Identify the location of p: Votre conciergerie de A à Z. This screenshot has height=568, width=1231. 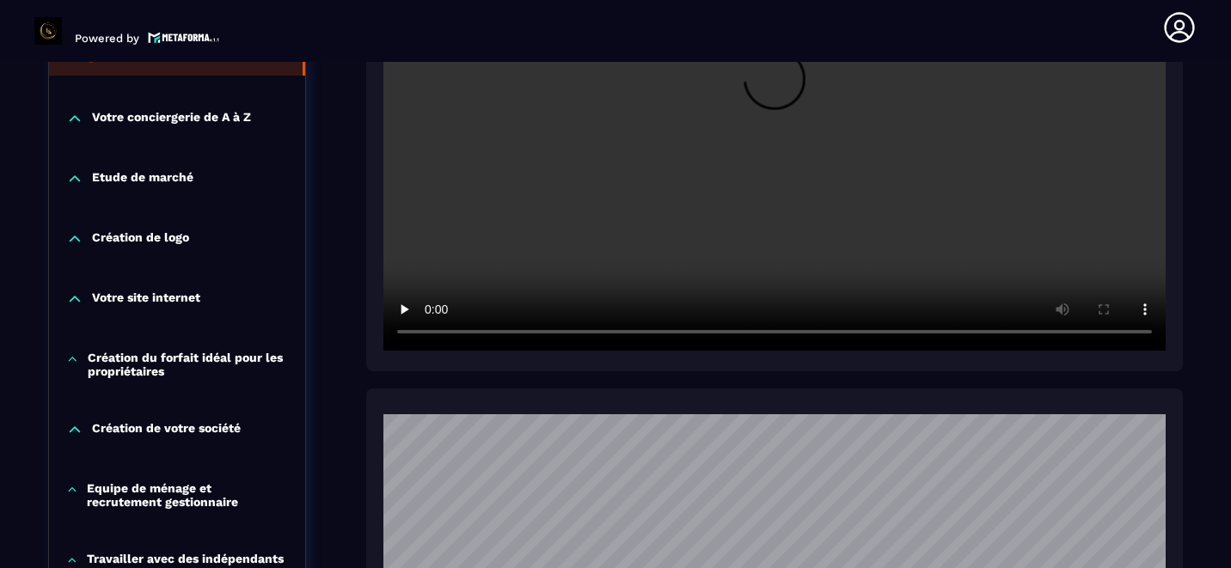
(171, 119).